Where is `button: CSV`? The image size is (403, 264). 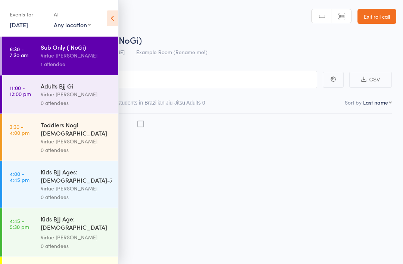 button: CSV is located at coordinates (370, 79).